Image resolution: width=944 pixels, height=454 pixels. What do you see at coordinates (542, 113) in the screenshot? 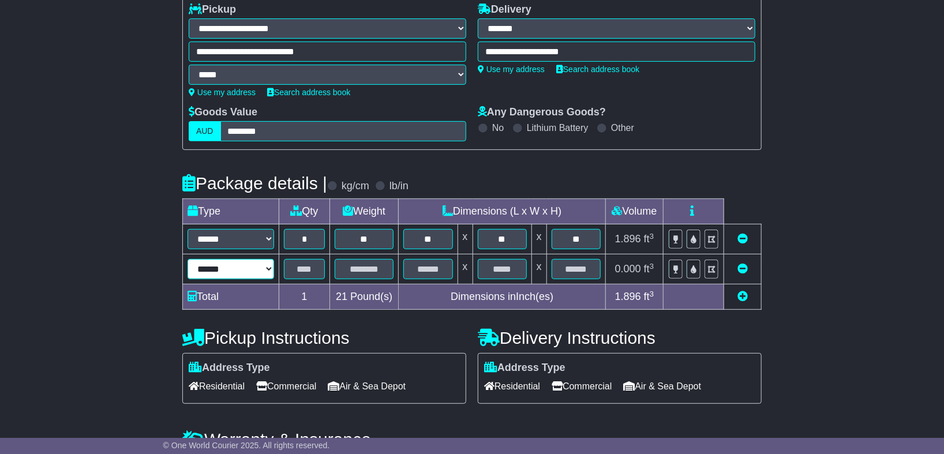
I see `label: Any Dangerous Goods?` at bounding box center [542, 113].